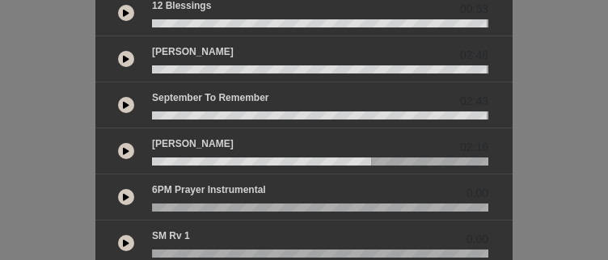 The image size is (608, 260). Describe the element at coordinates (474, 101) in the screenshot. I see `span: 02:43` at that location.